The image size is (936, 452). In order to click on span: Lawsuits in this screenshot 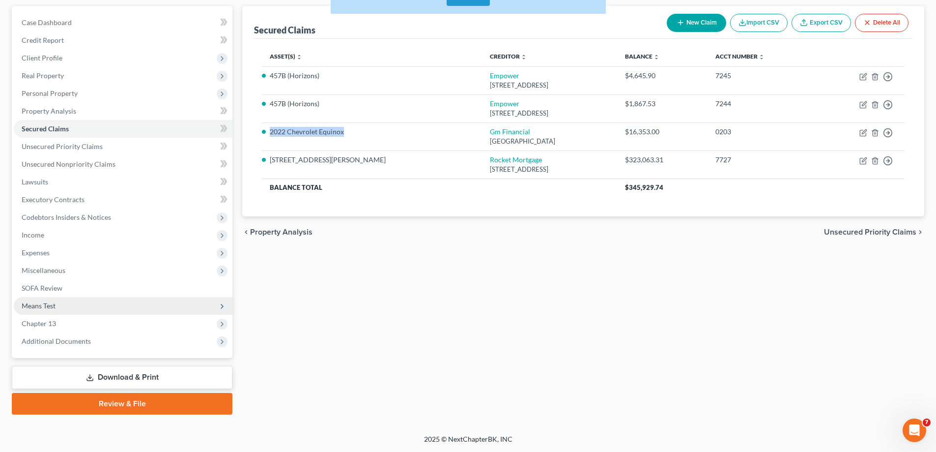, I will do `click(35, 181)`.